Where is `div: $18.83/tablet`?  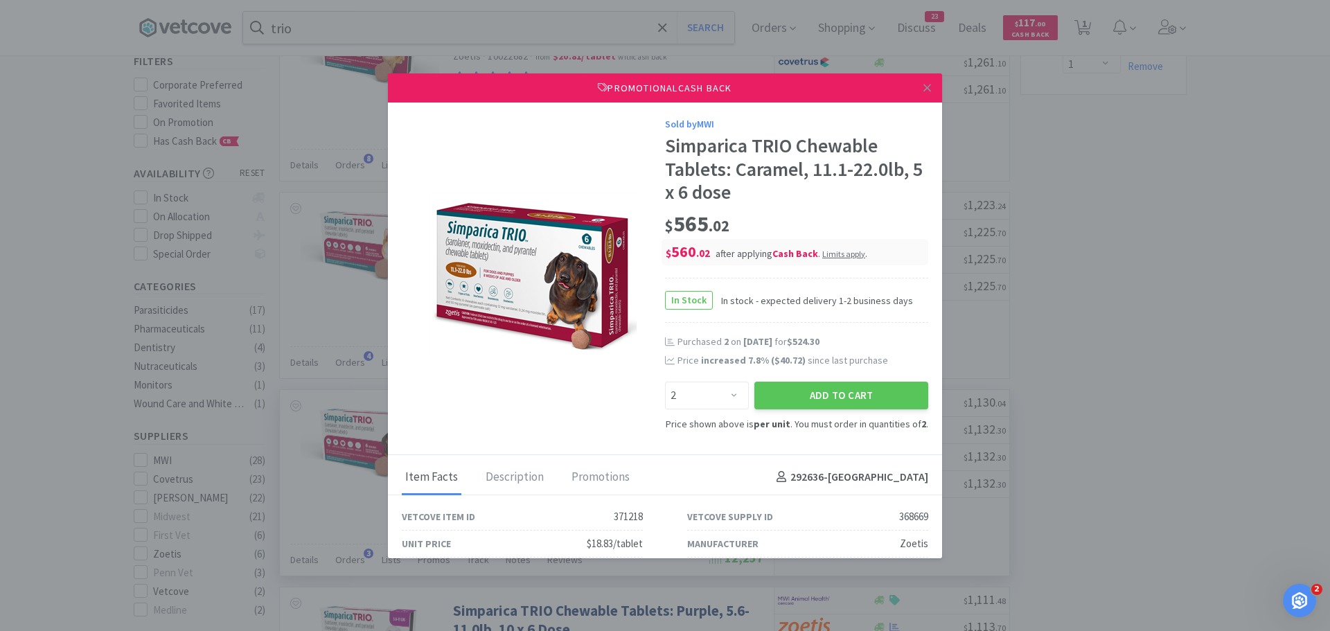 div: $18.83/tablet is located at coordinates (614, 544).